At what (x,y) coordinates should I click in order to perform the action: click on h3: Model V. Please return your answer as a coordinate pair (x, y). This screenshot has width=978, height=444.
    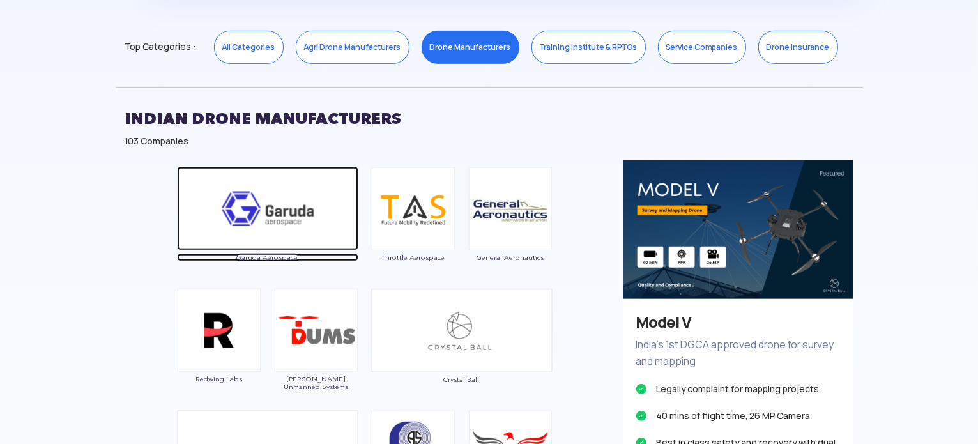
    Looking at the image, I should click on (738, 323).